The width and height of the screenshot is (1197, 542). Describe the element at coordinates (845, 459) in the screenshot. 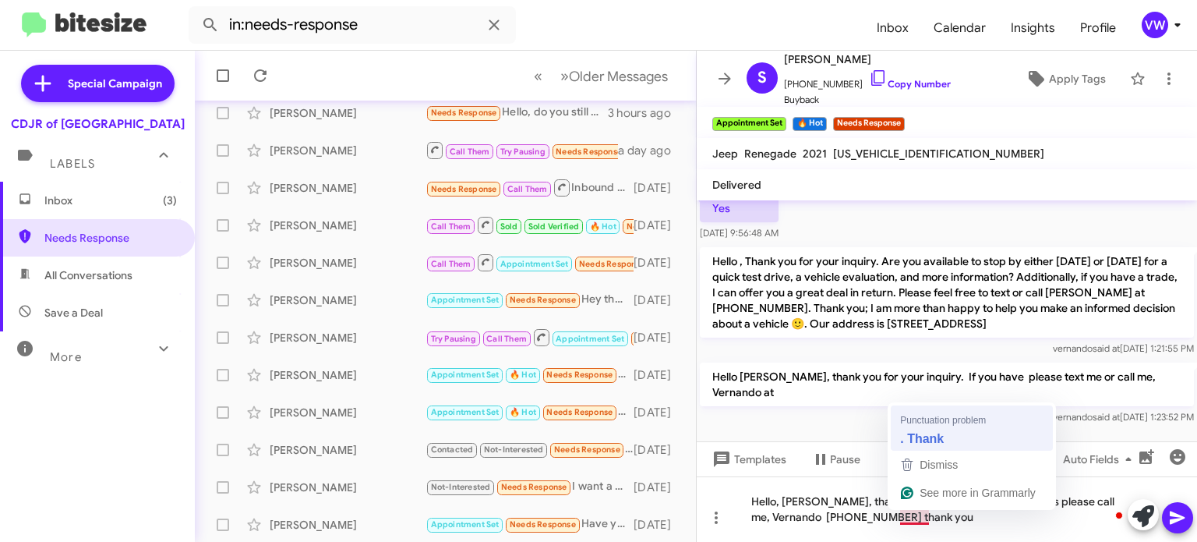

I see `span: Pause` at that location.